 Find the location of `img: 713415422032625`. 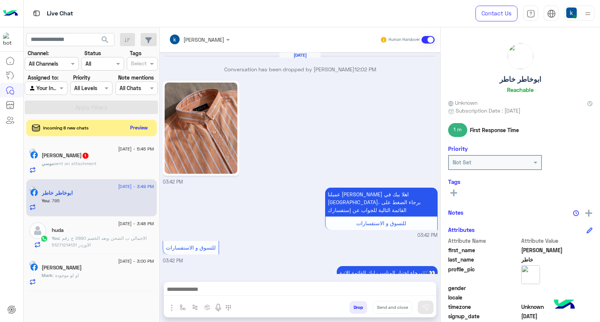

img: 713415422032625 is located at coordinates (10, 39).